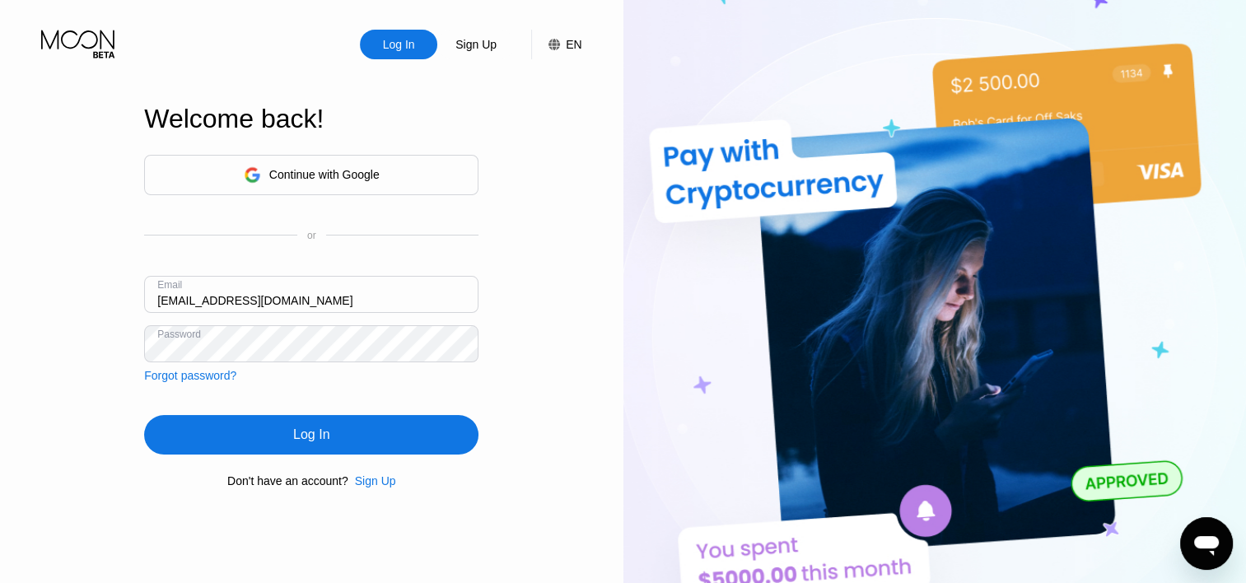 This screenshot has height=583, width=1246. I want to click on div: Password, so click(179, 334).